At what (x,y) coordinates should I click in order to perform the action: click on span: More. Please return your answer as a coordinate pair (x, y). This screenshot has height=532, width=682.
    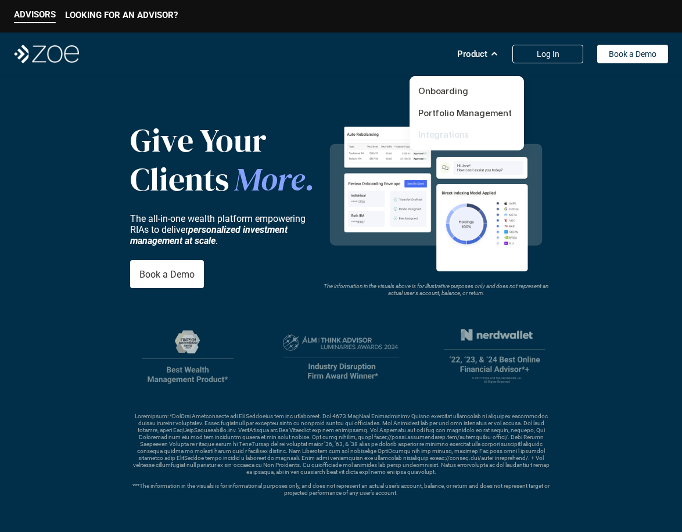
    Looking at the image, I should click on (269, 179).